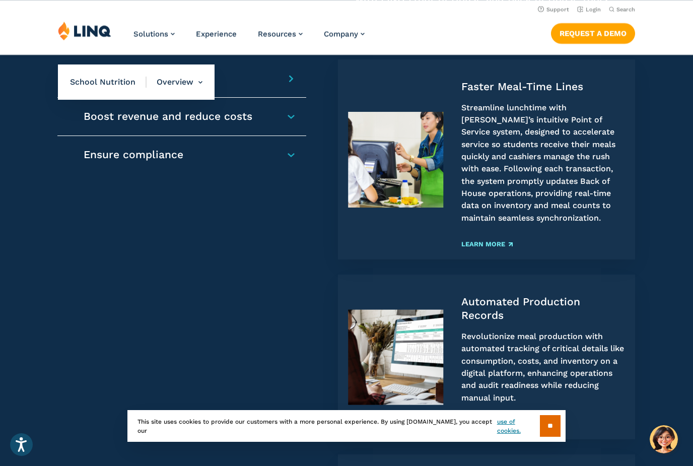 The image size is (693, 466). What do you see at coordinates (178, 155) in the screenshot?
I see `h4: Ensure compliance` at bounding box center [178, 155].